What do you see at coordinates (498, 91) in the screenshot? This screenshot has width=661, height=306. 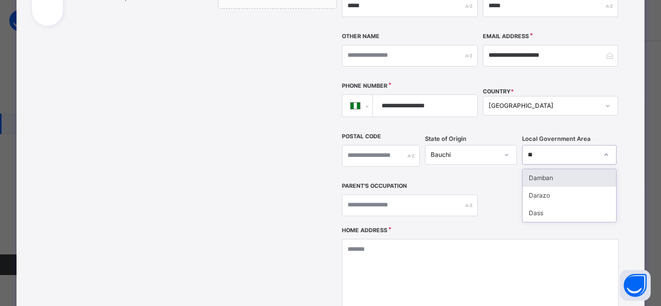 I see `span: COUNTRY` at bounding box center [498, 91].